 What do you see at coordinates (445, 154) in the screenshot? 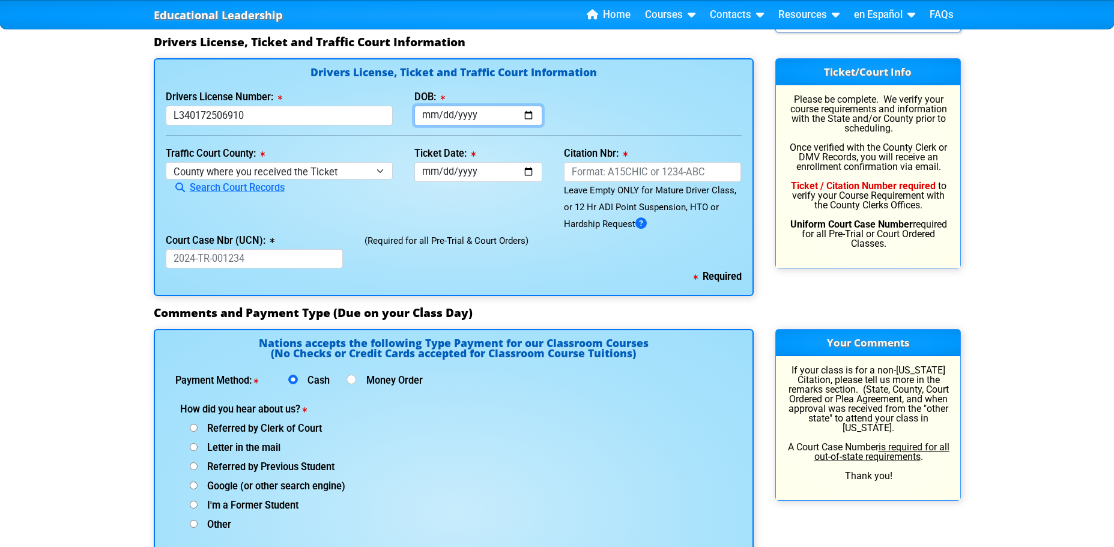
I see `label: Ticket Date:` at bounding box center [445, 154].